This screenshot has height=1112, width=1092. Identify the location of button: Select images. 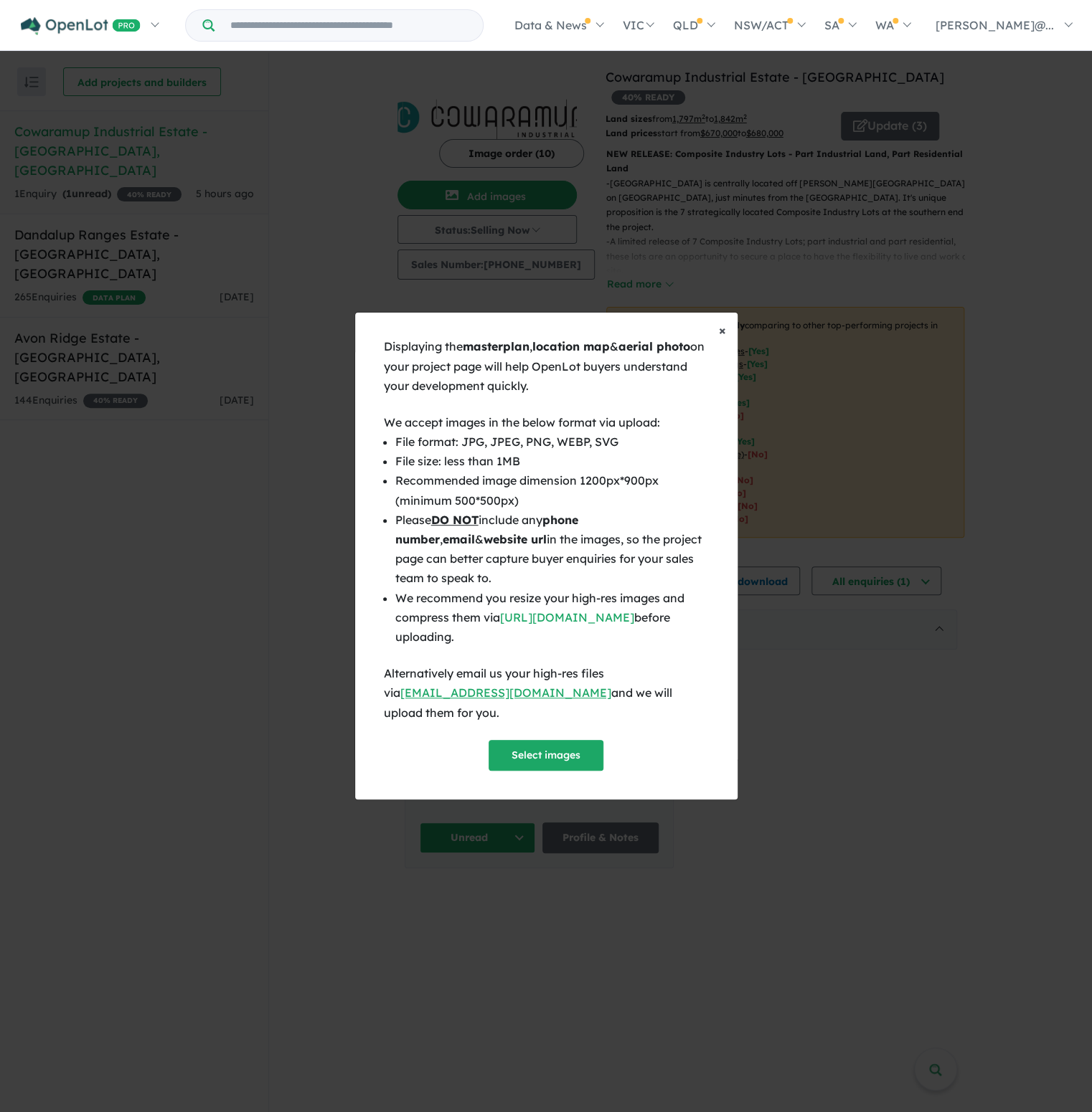
(546, 755).